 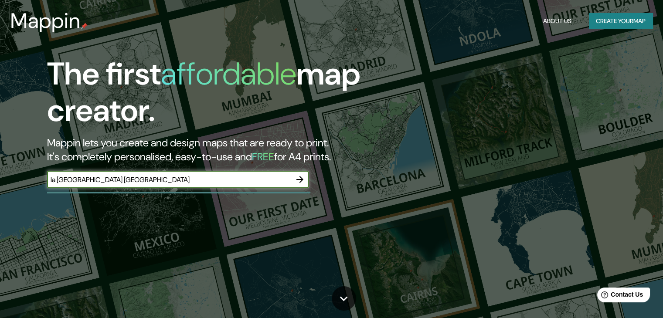 What do you see at coordinates (41, 10) in the screenshot?
I see `span: Contact Us` at bounding box center [41, 10].